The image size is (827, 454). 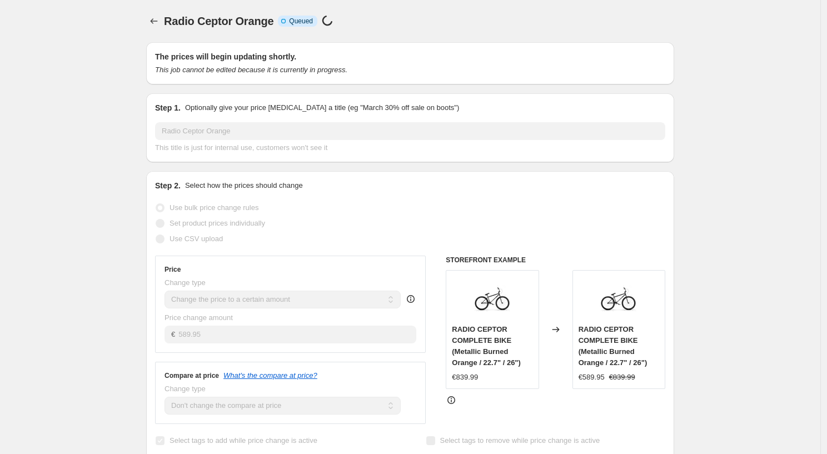 I want to click on button: Price change jobs, so click(x=154, y=21).